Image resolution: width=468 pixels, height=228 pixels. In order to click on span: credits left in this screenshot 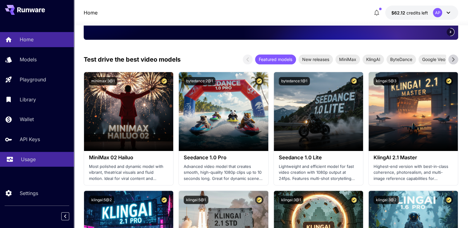, I will do `click(417, 13)`.